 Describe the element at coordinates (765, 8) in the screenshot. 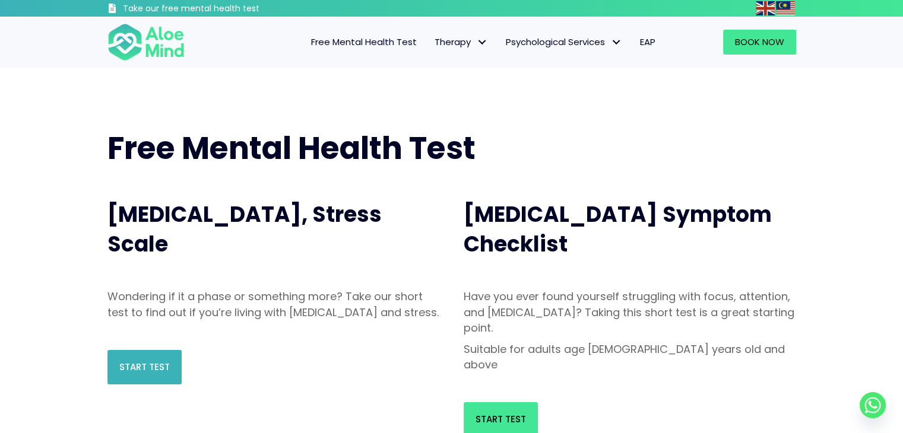

I see `img: en` at that location.